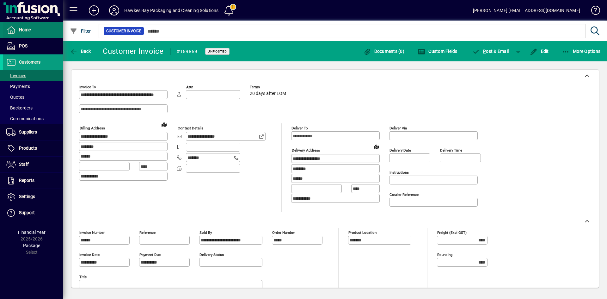  I want to click on button: Back, so click(80, 51).